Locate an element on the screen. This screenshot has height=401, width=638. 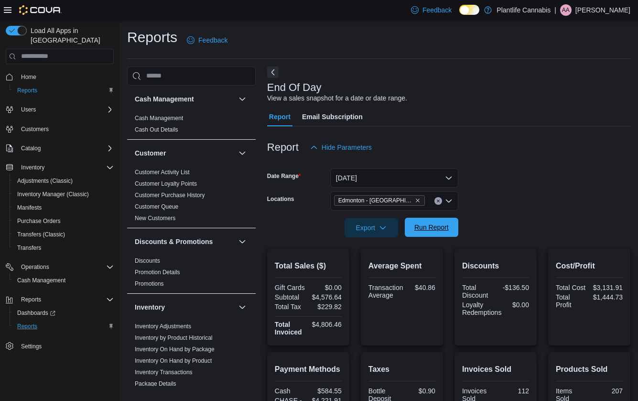
div: 207 is located at coordinates (607, 391).